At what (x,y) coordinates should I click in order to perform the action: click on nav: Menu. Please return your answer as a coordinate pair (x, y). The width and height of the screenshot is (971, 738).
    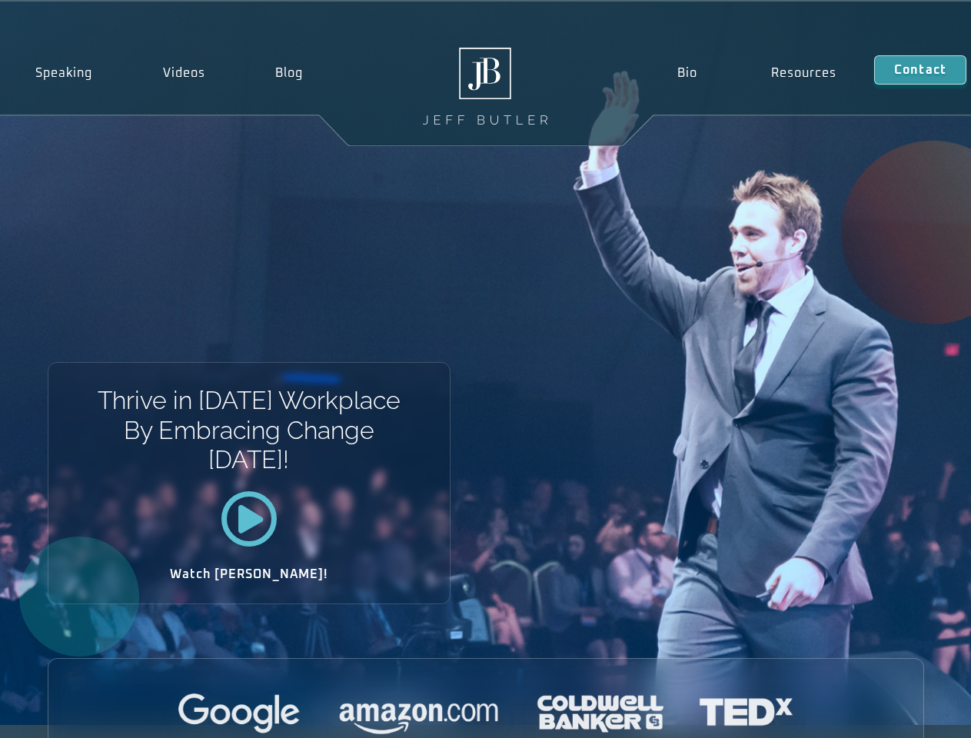
    Looking at the image, I should click on (757, 73).